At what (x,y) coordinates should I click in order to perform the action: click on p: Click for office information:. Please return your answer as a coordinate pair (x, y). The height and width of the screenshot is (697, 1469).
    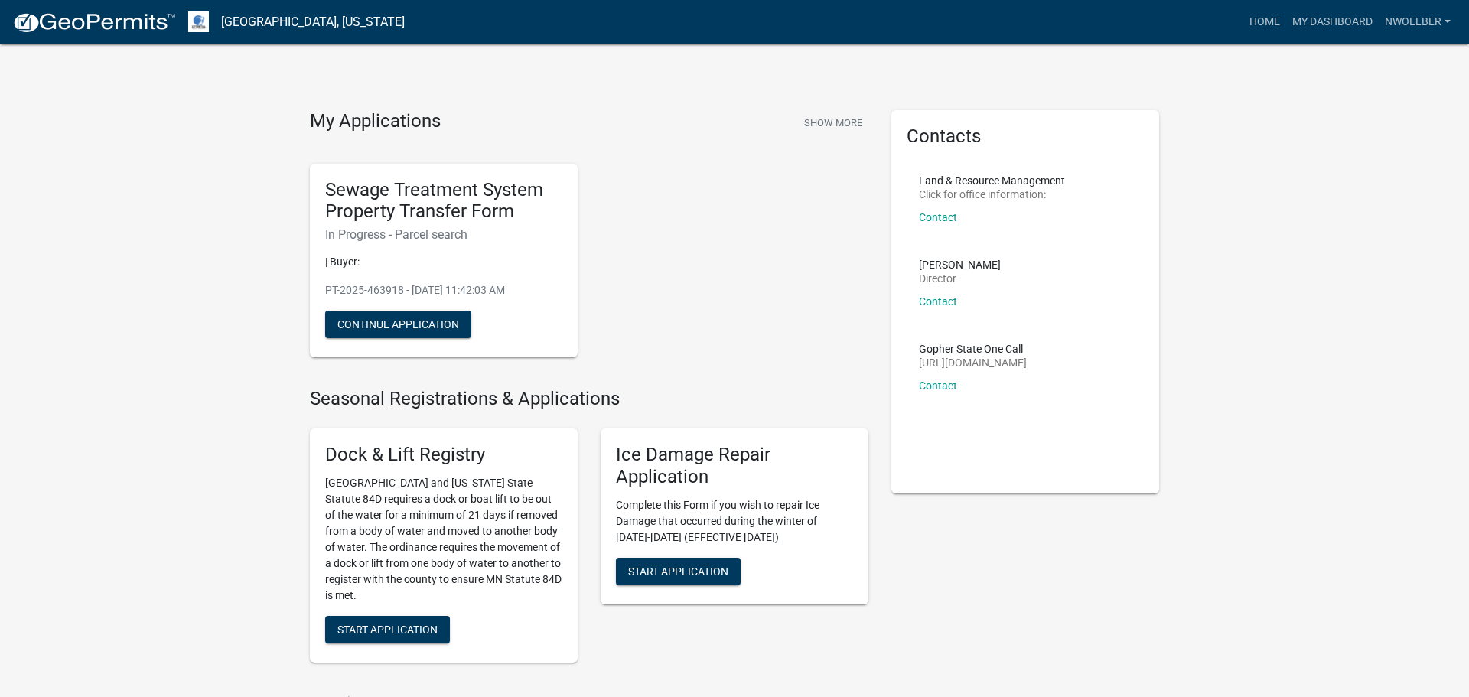
    Looking at the image, I should click on (992, 194).